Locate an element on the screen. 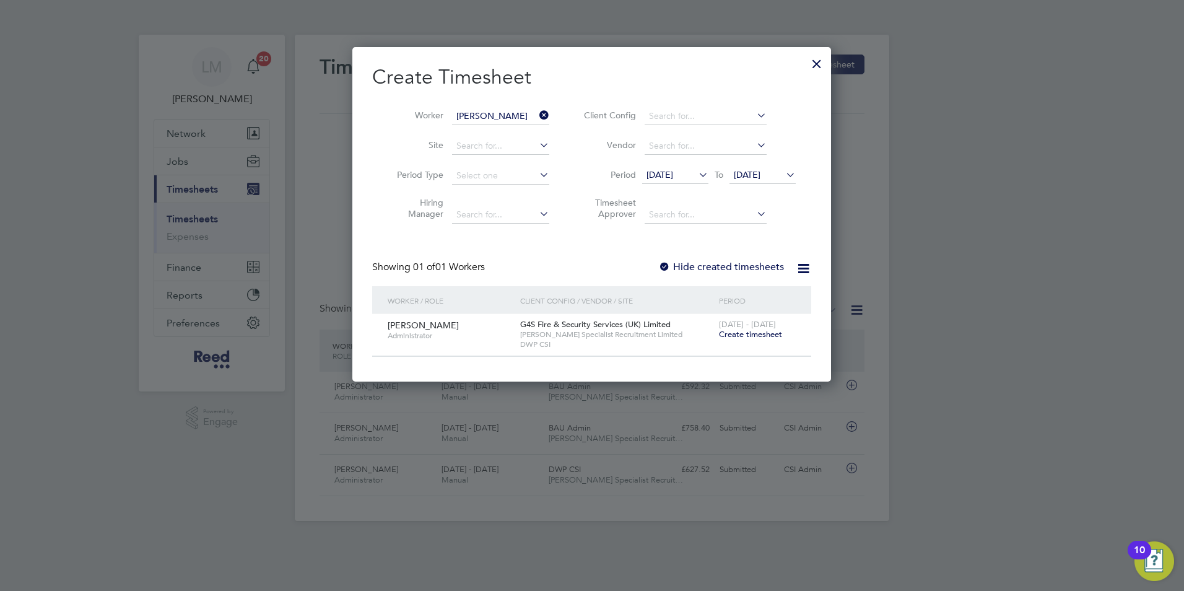 The width and height of the screenshot is (1184, 591). label: Vendor is located at coordinates (608, 145).